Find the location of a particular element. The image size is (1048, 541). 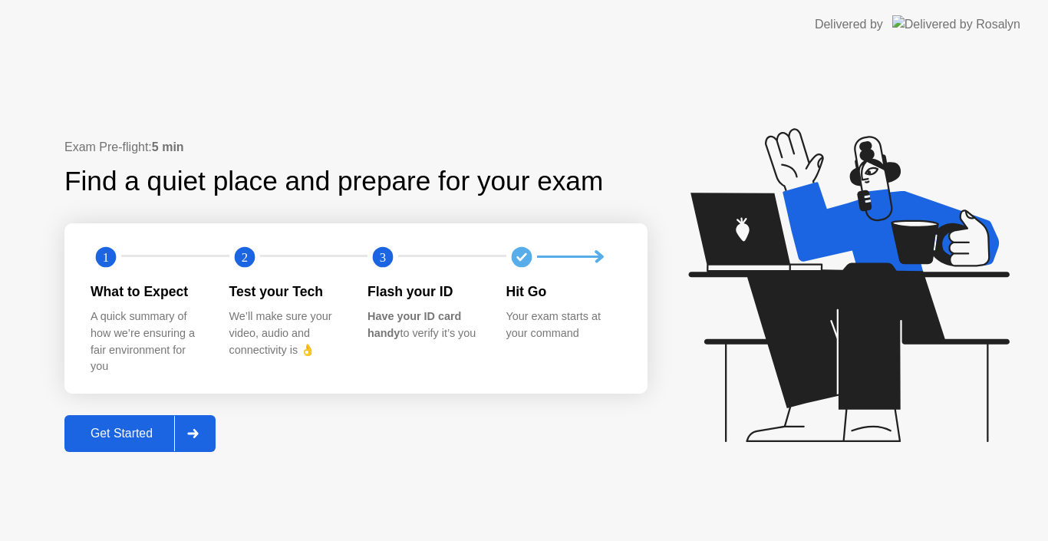

text: 2 is located at coordinates (244, 257).